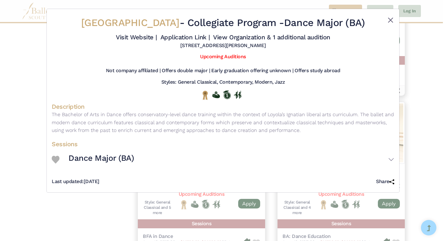 This screenshot has width=446, height=241. Describe the element at coordinates (68, 181) in the screenshot. I see `span: Last updated:` at that location.